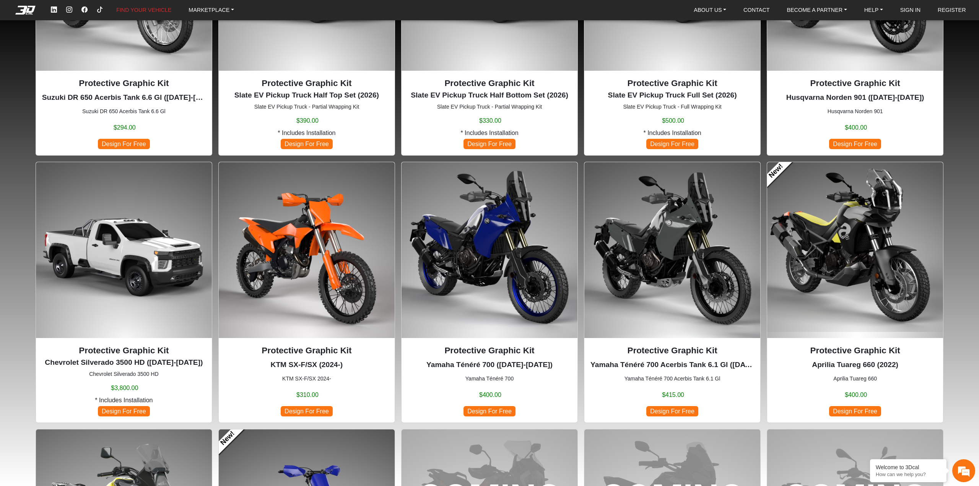  Describe the element at coordinates (909, 474) in the screenshot. I see `p: How can we help you?` at that location.